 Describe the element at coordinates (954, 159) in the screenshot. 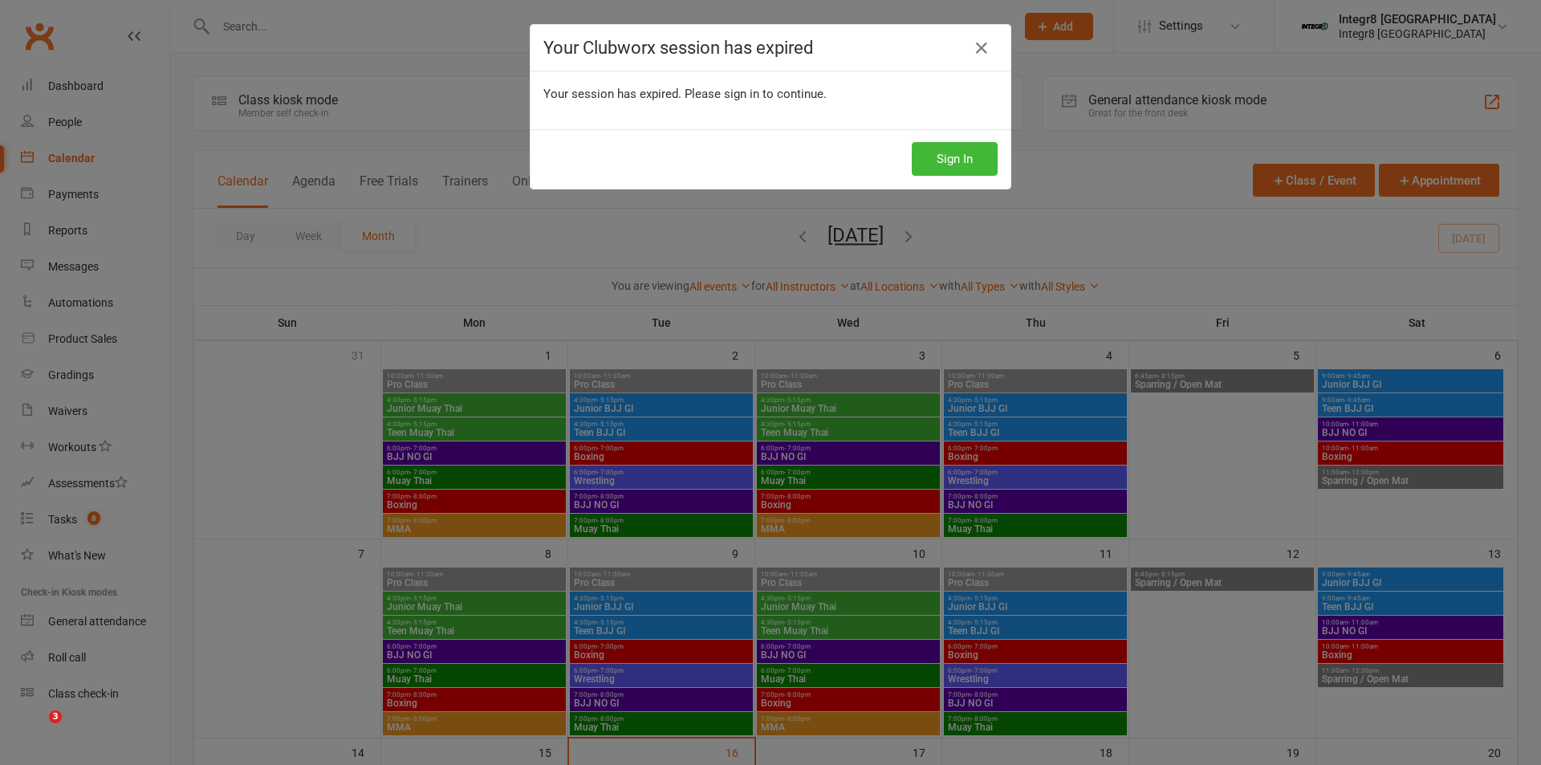

I see `button: Sign In` at that location.